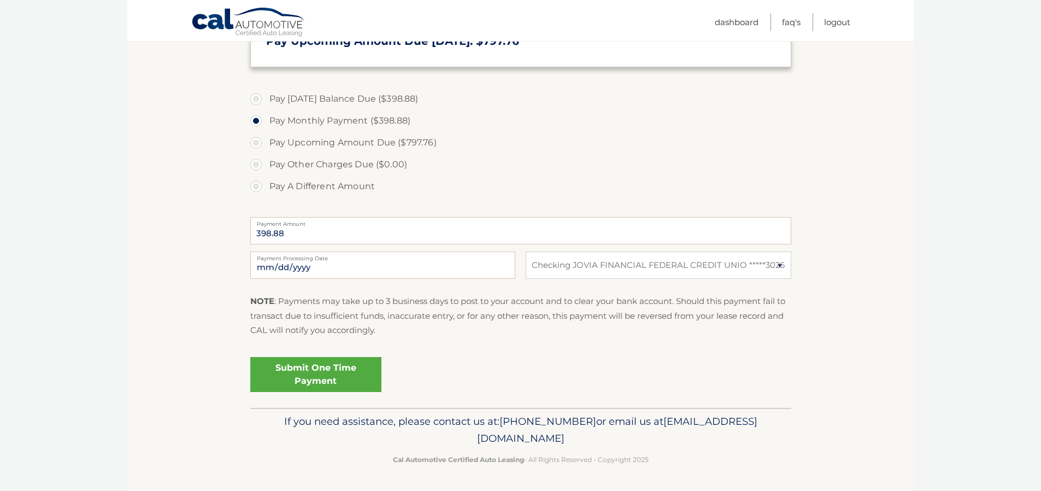 The height and width of the screenshot is (491, 1041). What do you see at coordinates (521, 430) in the screenshot?
I see `p: If you need assistance, please contact us at: or email us at` at bounding box center [521, 430].